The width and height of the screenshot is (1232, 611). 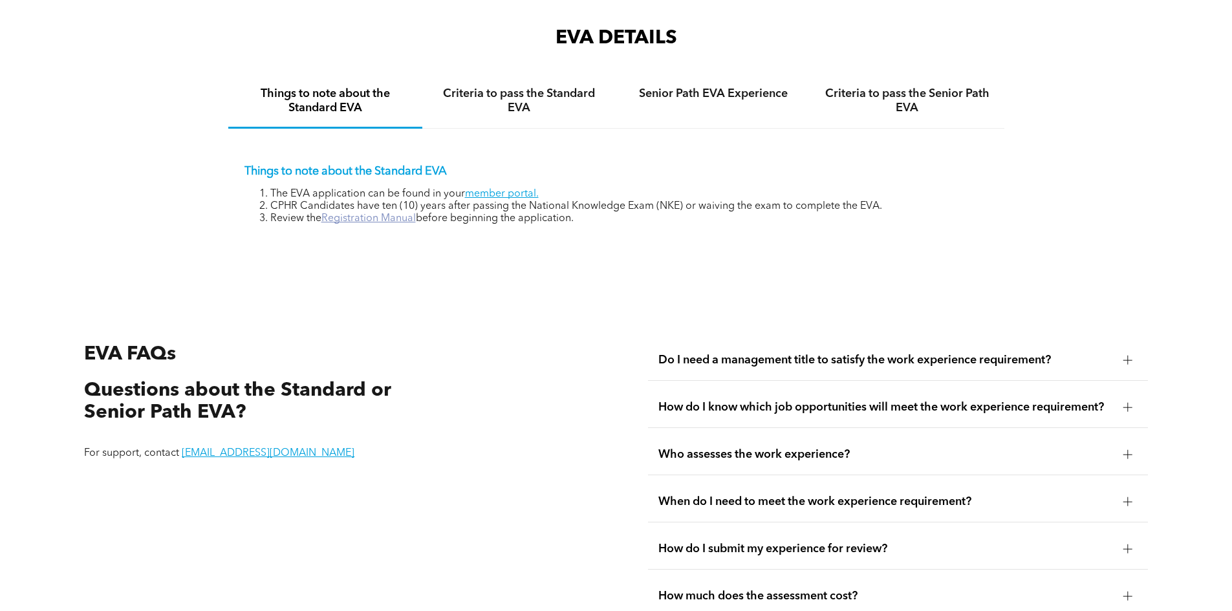 What do you see at coordinates (616, 38) in the screenshot?
I see `span: EVA DETAILS` at bounding box center [616, 38].